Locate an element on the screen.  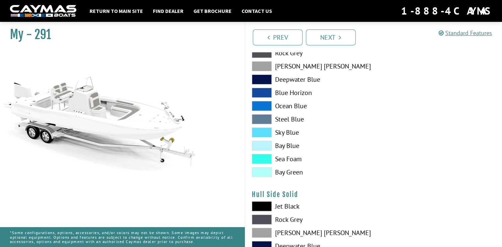
a: Contact Us is located at coordinates (257, 11).